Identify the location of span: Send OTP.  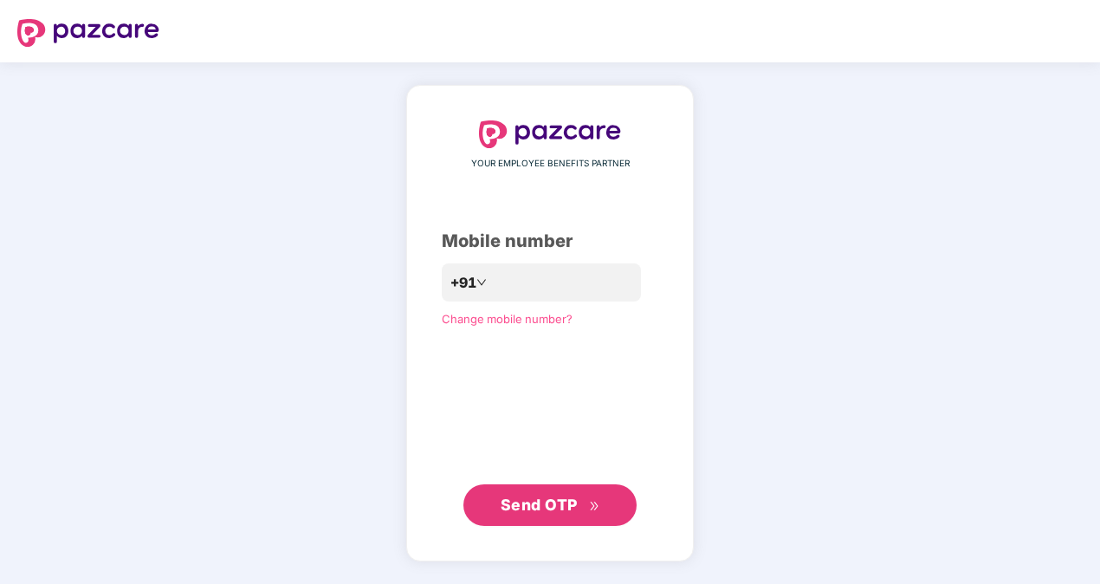
(539, 504).